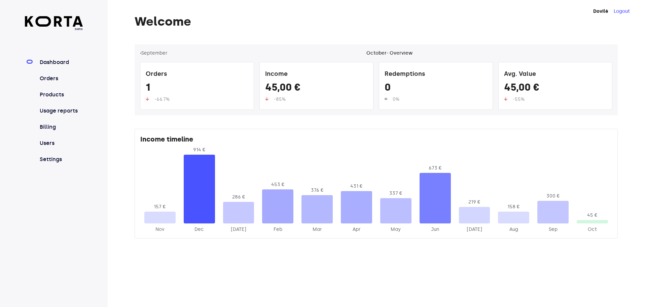 The image size is (646, 307). Describe the element at coordinates (436, 74) in the screenshot. I see `div: Redemptions` at that location.